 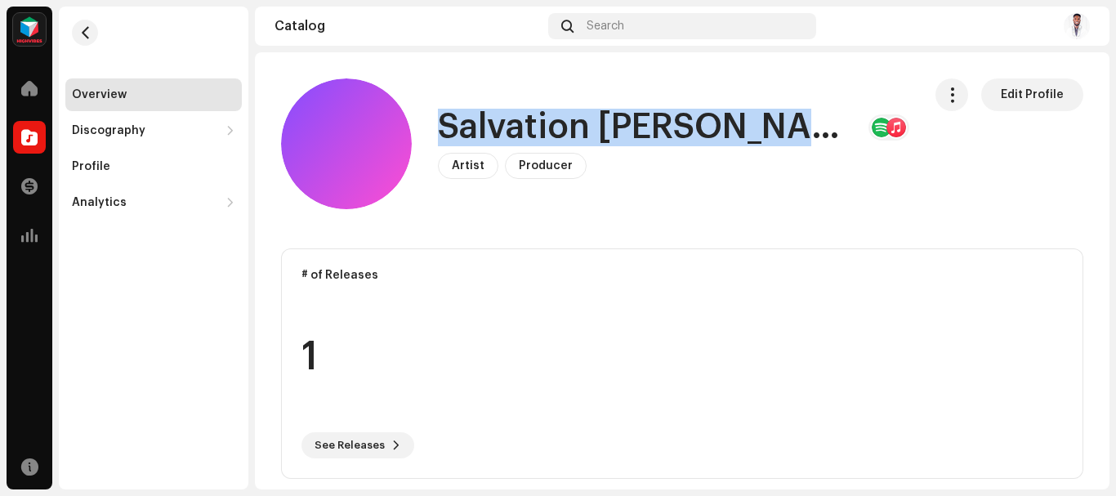 I want to click on div: Analytics, so click(x=99, y=203).